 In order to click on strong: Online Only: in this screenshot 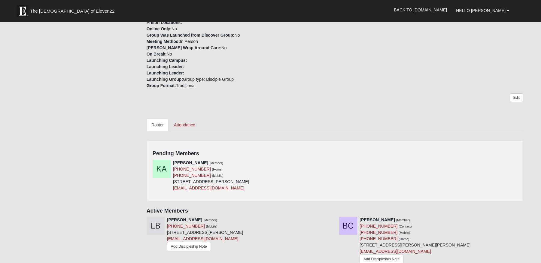, I will do `click(159, 29)`.